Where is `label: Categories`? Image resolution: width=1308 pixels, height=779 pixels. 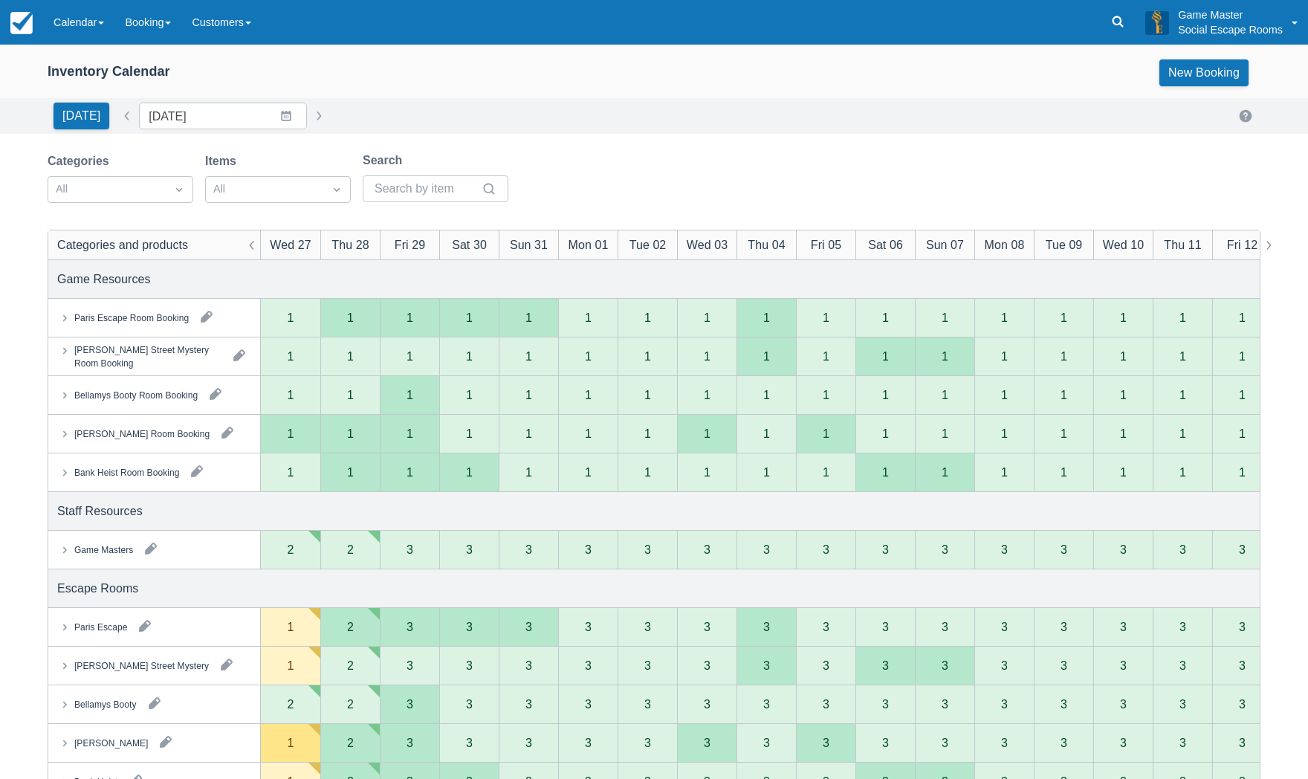 label: Categories is located at coordinates (81, 161).